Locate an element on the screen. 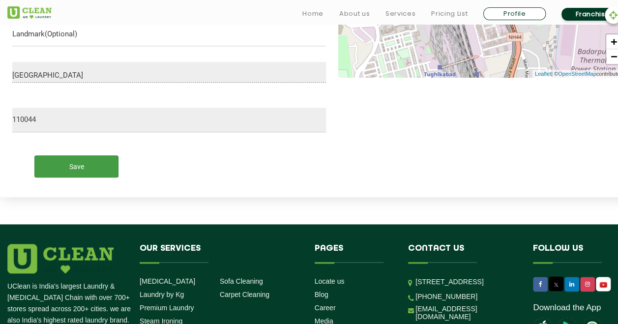 Image resolution: width=618 pixels, height=324 pixels. img: logo.png is located at coordinates (61, 259).